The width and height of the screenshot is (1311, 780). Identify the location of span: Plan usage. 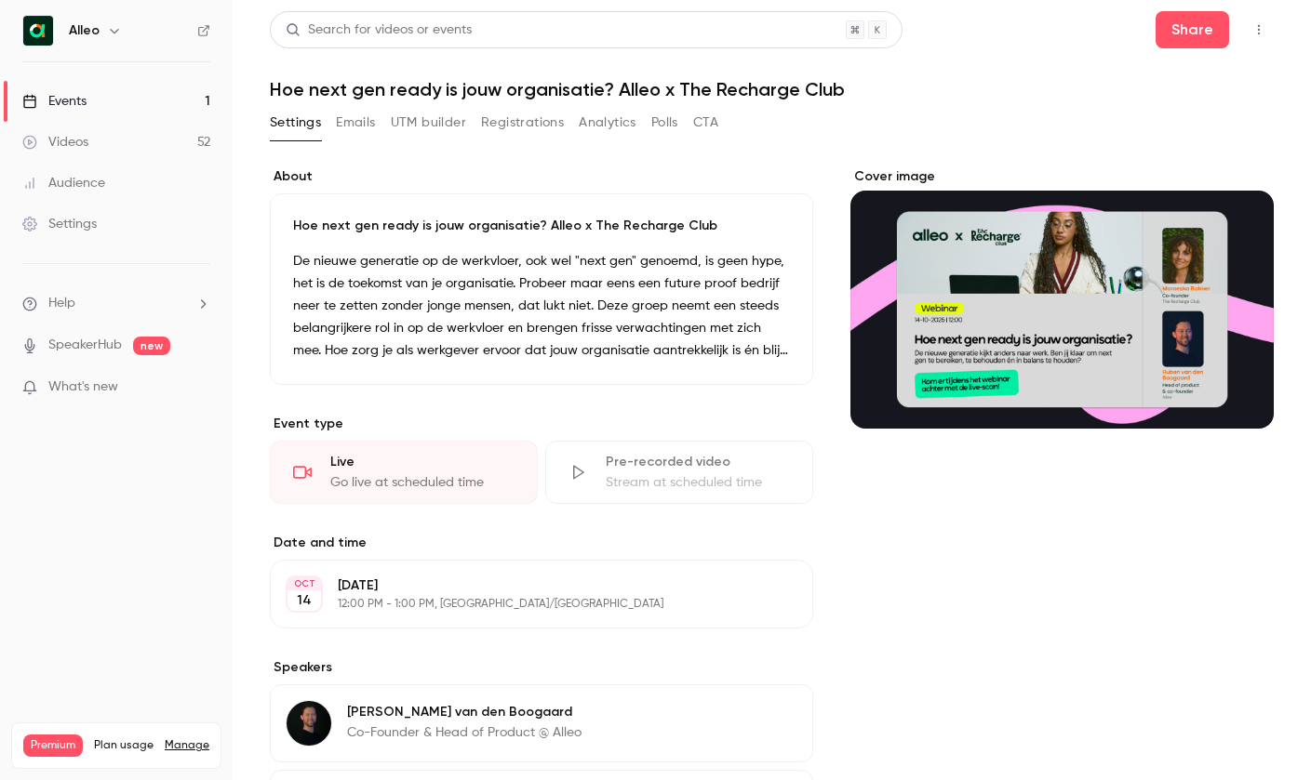
(124, 746).